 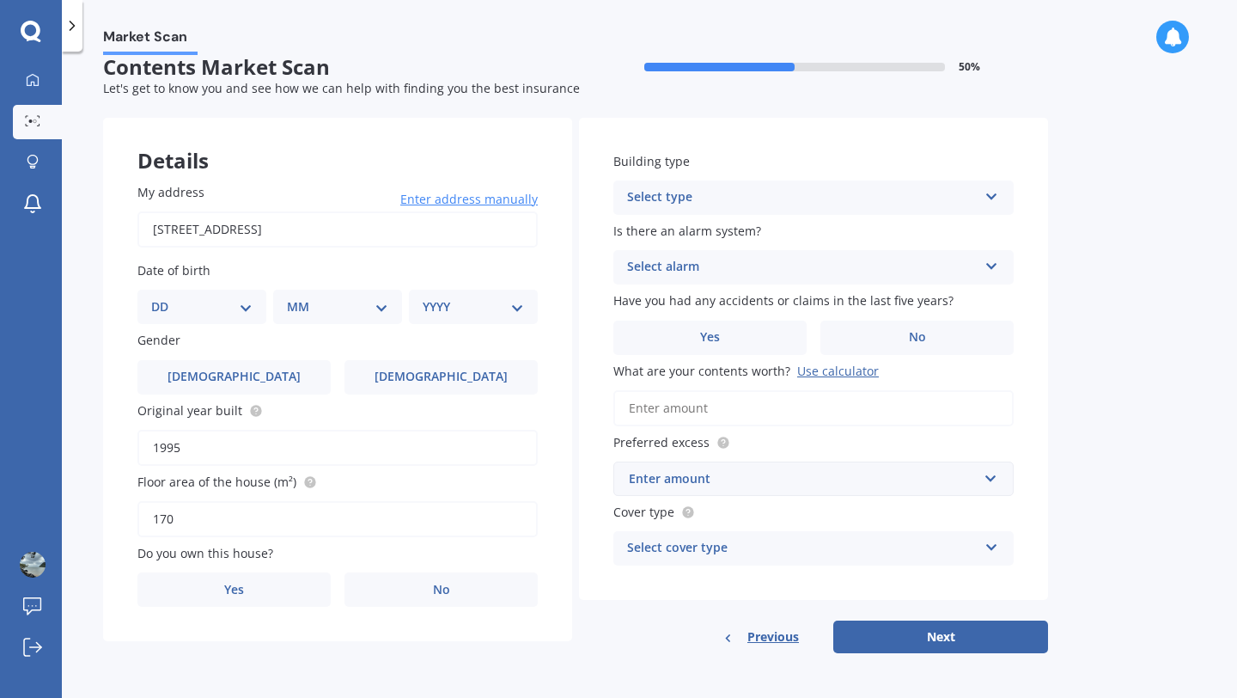 I want to click on span: Contents Market Scan, so click(x=339, y=67).